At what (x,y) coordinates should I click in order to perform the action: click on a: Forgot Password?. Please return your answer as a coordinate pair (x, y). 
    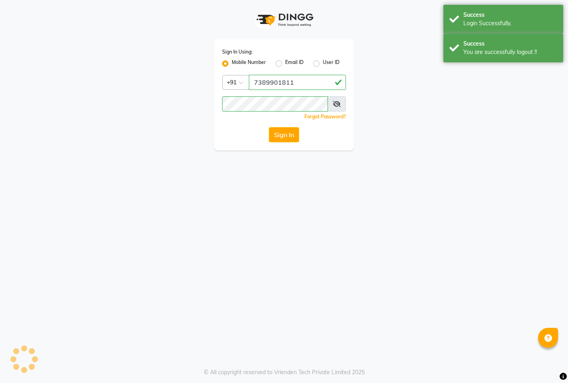
    Looking at the image, I should click on (325, 116).